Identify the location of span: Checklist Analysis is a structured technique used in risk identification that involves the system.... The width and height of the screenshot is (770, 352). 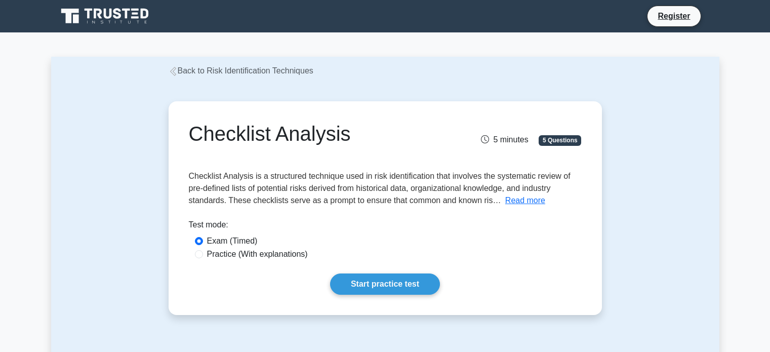
(380, 188).